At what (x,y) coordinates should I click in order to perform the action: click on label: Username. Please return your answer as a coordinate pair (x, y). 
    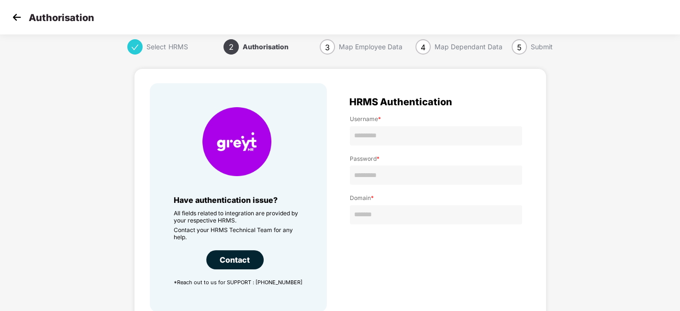
    Looking at the image, I should click on (436, 119).